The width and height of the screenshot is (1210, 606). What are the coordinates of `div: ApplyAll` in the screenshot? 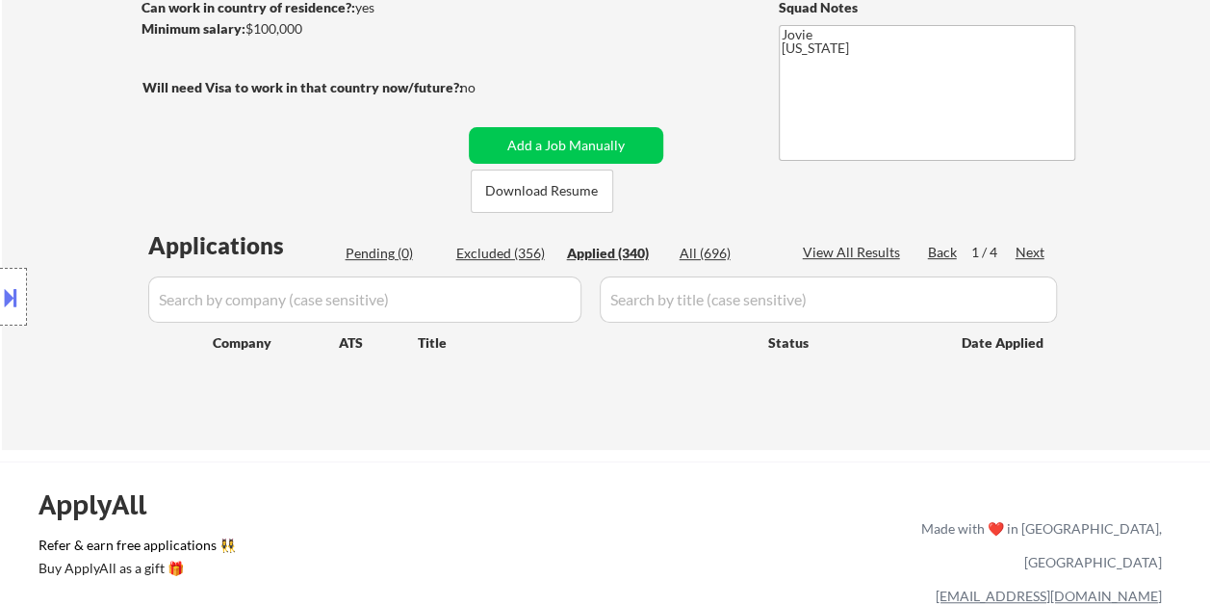 It's located at (103, 505).